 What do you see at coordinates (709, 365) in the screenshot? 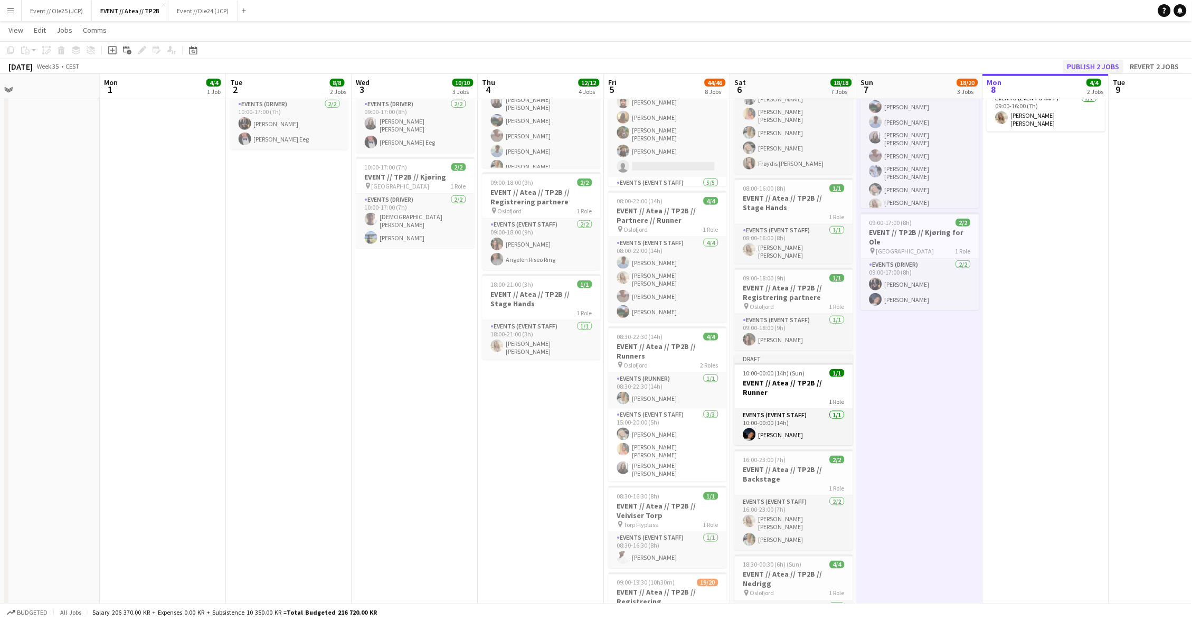
I see `span: 2 Roles` at bounding box center [709, 365].